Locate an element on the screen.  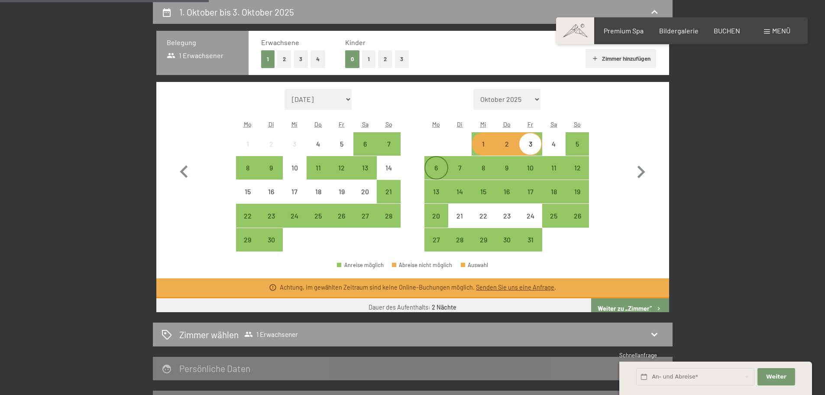
div: Wed Sep 03 2025 is located at coordinates (295, 144).